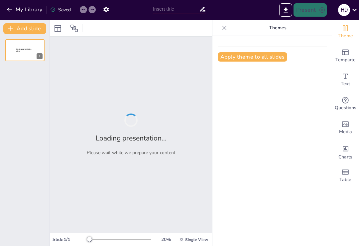 This screenshot has width=359, height=246. What do you see at coordinates (310, 10) in the screenshot?
I see `button: Present` at bounding box center [310, 10].